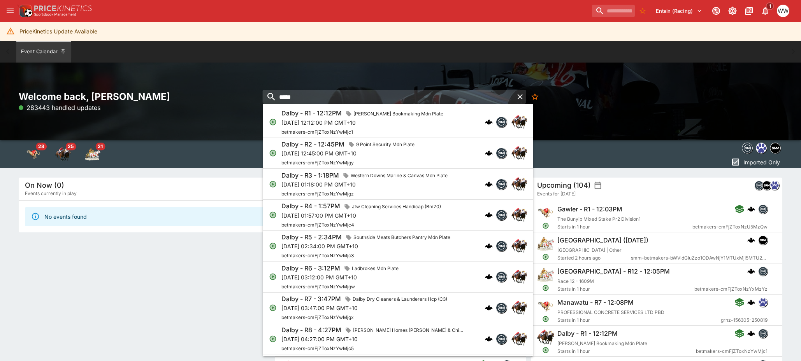  What do you see at coordinates (599, 219) in the screenshot?
I see `span: The Bunyip Mixed Stake Pr2 Division1` at bounding box center [599, 219].